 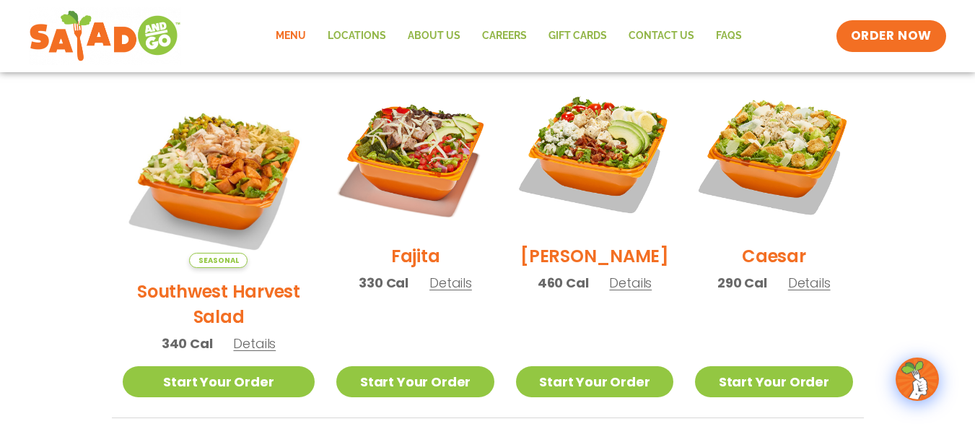 I want to click on span: 460 Cal, so click(x=563, y=282).